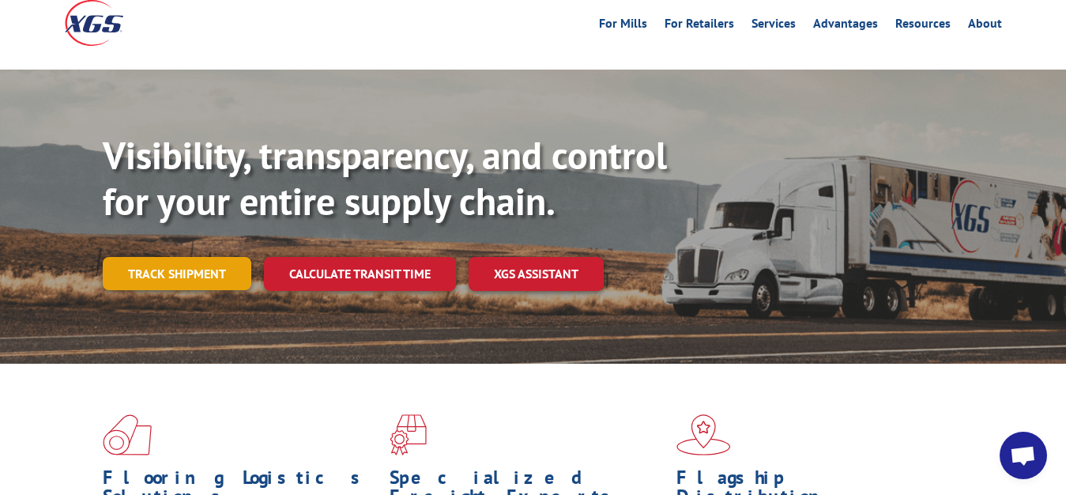  Describe the element at coordinates (408, 435) in the screenshot. I see `img: xgs-icon-focused-on-flooring-red` at that location.